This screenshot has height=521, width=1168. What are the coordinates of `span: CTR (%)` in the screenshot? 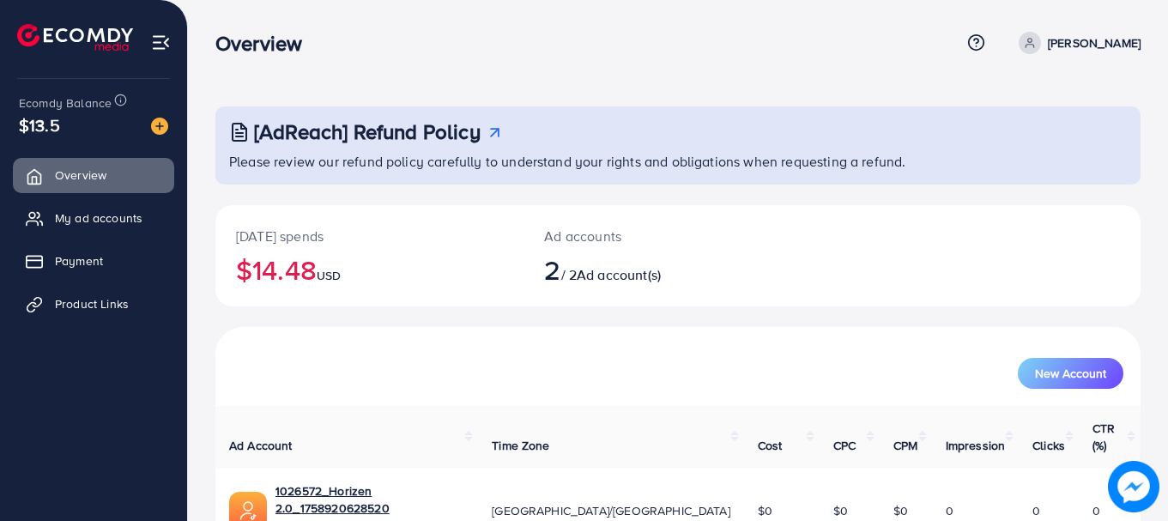 It's located at (1103, 437).